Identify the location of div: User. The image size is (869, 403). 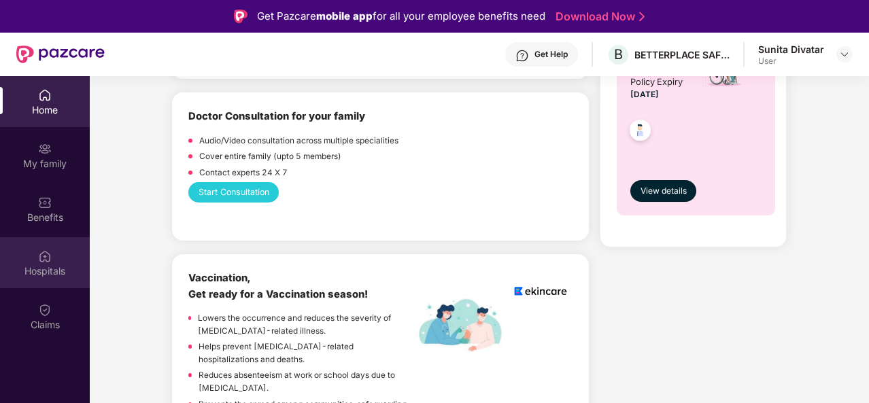
(791, 61).